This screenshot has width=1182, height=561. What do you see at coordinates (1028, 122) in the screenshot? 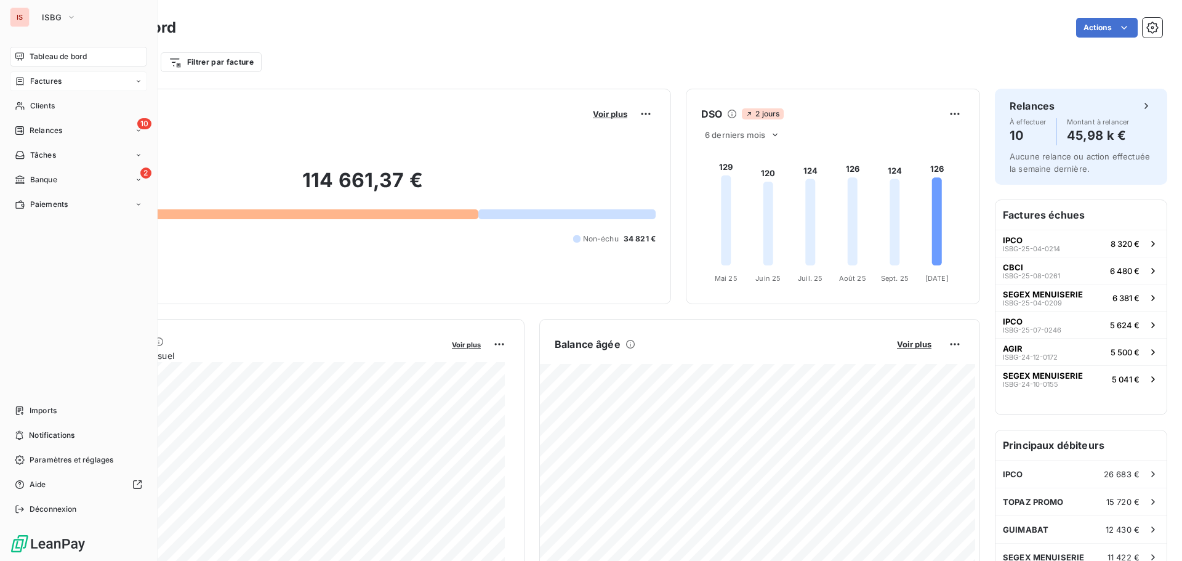
I see `span: À effectuer` at bounding box center [1028, 122].